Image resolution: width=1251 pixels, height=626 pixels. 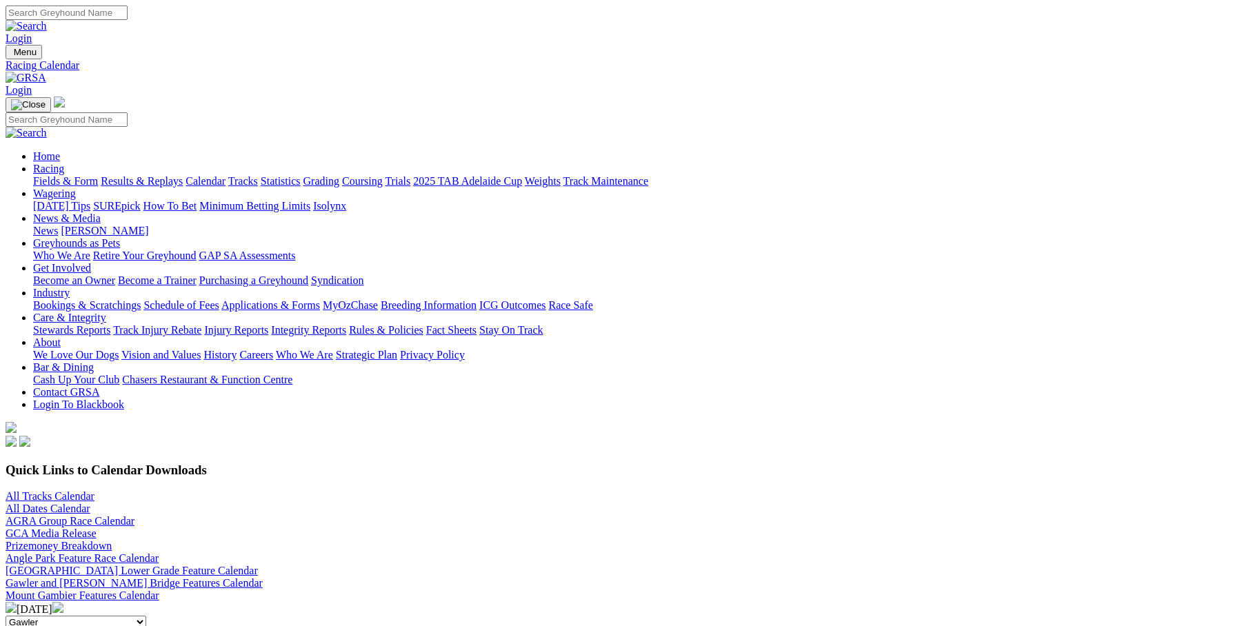 I want to click on a: Minimum Betting Limits, so click(x=254, y=205).